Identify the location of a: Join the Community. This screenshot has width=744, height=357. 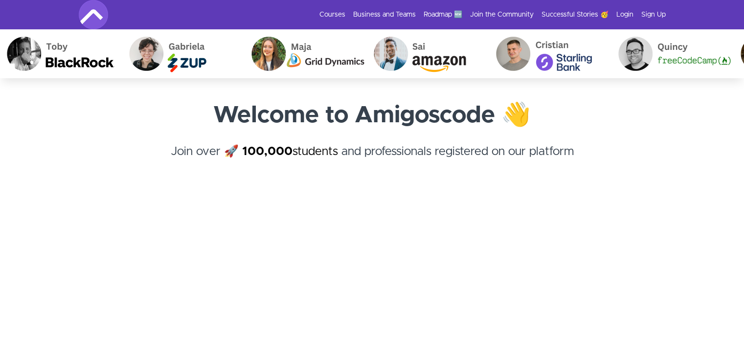
(502, 15).